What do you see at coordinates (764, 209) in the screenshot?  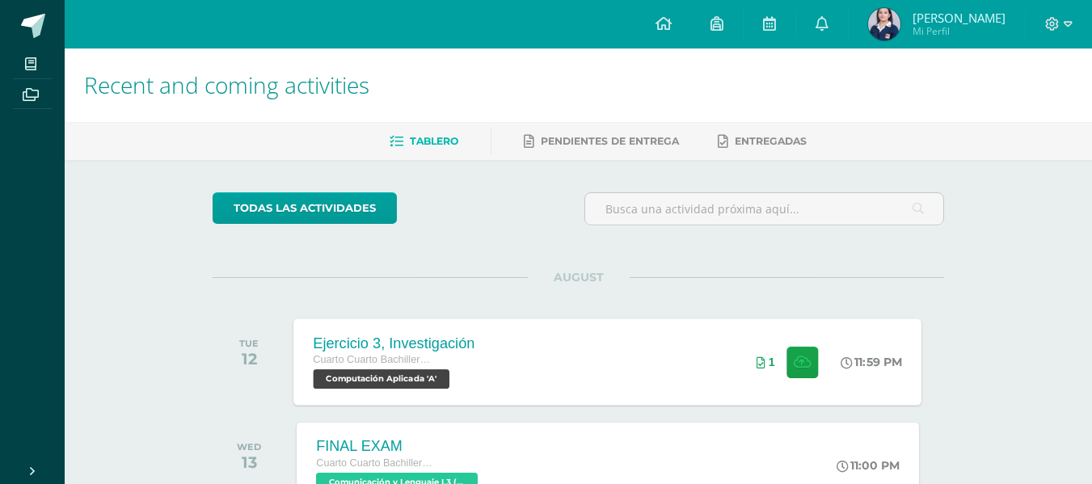 I see `input: Busca una actividad próxima aquí...` at bounding box center [764, 209].